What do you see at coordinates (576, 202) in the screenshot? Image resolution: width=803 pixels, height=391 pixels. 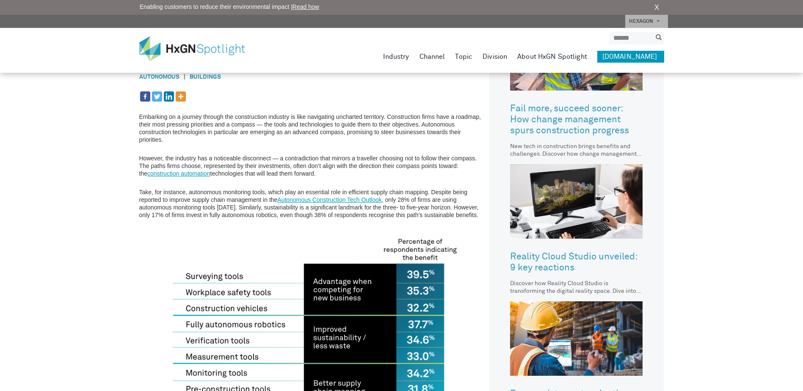 I see `img: Reality Cloud Studio unveiled: 9 key reactions` at bounding box center [576, 202].